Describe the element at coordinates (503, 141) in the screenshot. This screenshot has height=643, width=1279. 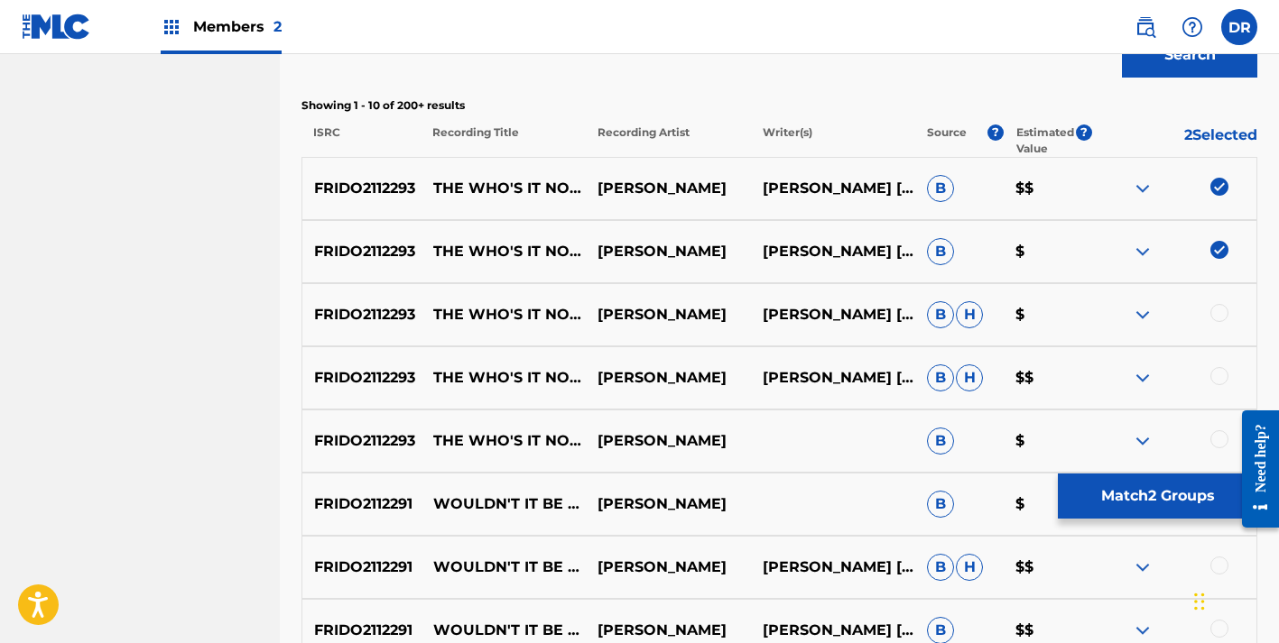
I see `p: Recording Title` at that location.